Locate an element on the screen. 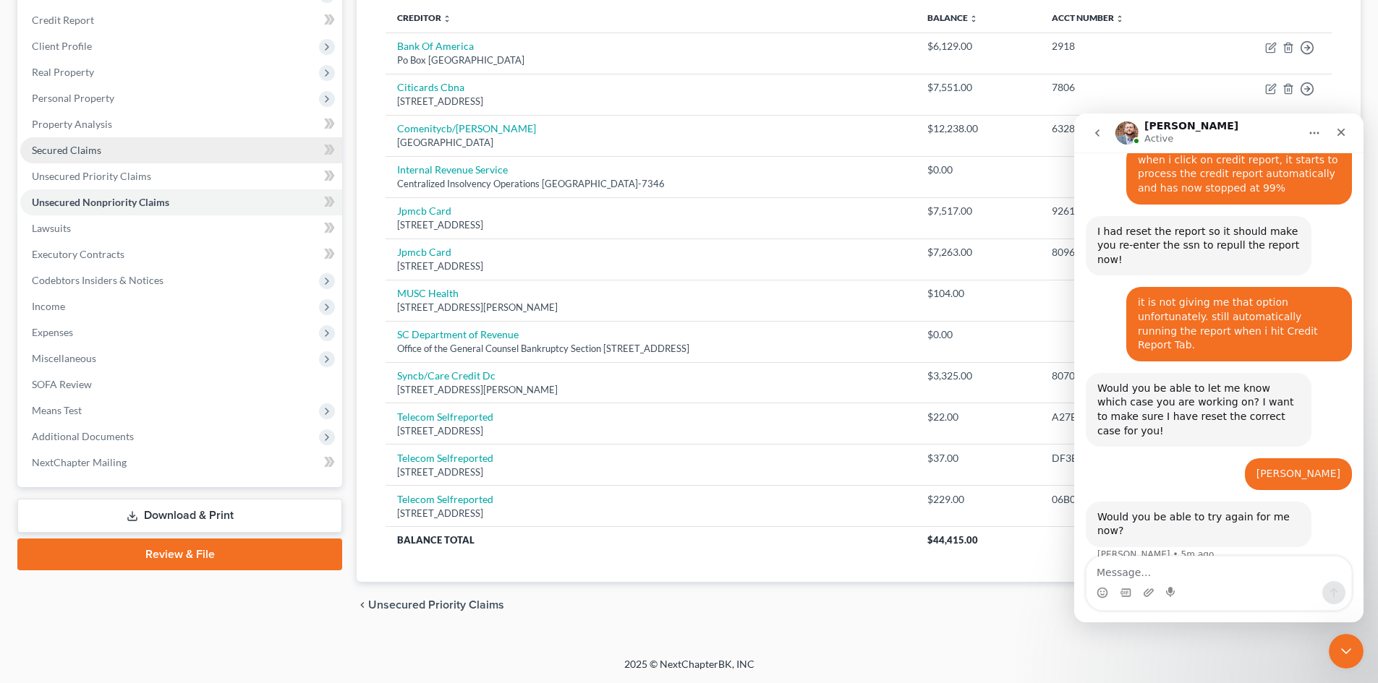  span: Personal Property is located at coordinates (73, 98).